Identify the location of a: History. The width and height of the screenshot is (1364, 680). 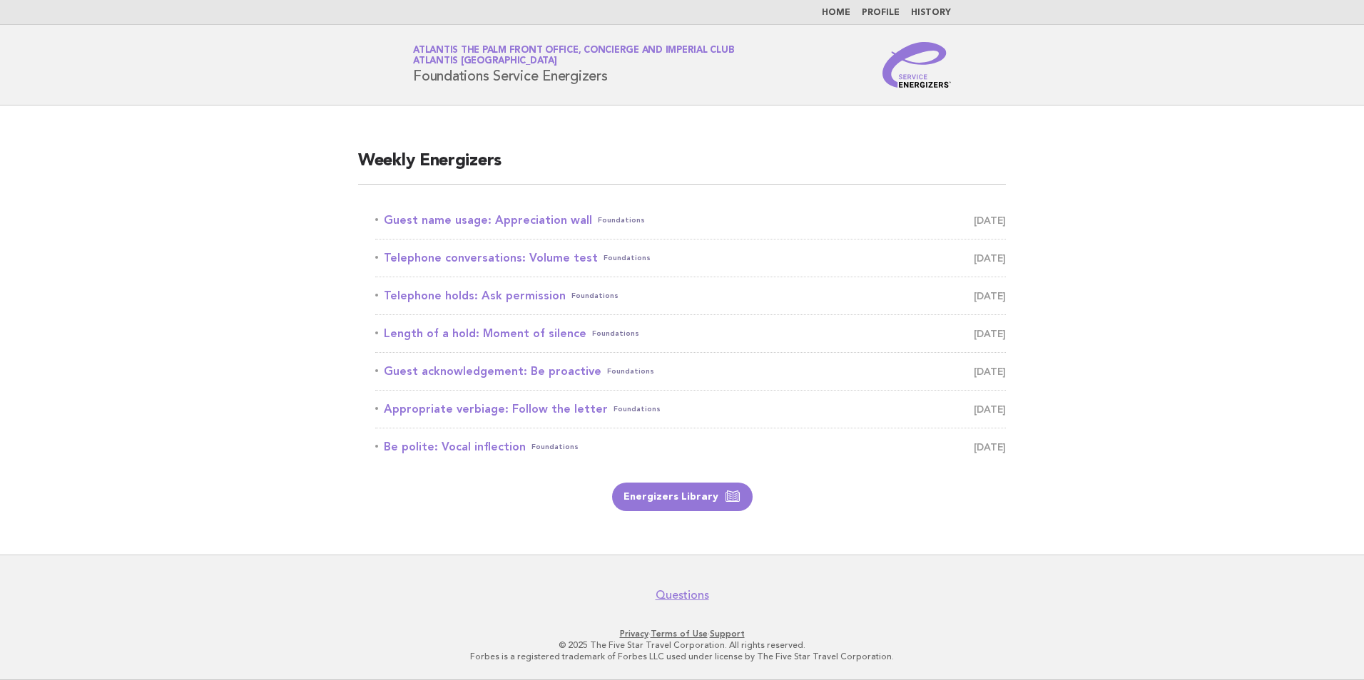
(931, 13).